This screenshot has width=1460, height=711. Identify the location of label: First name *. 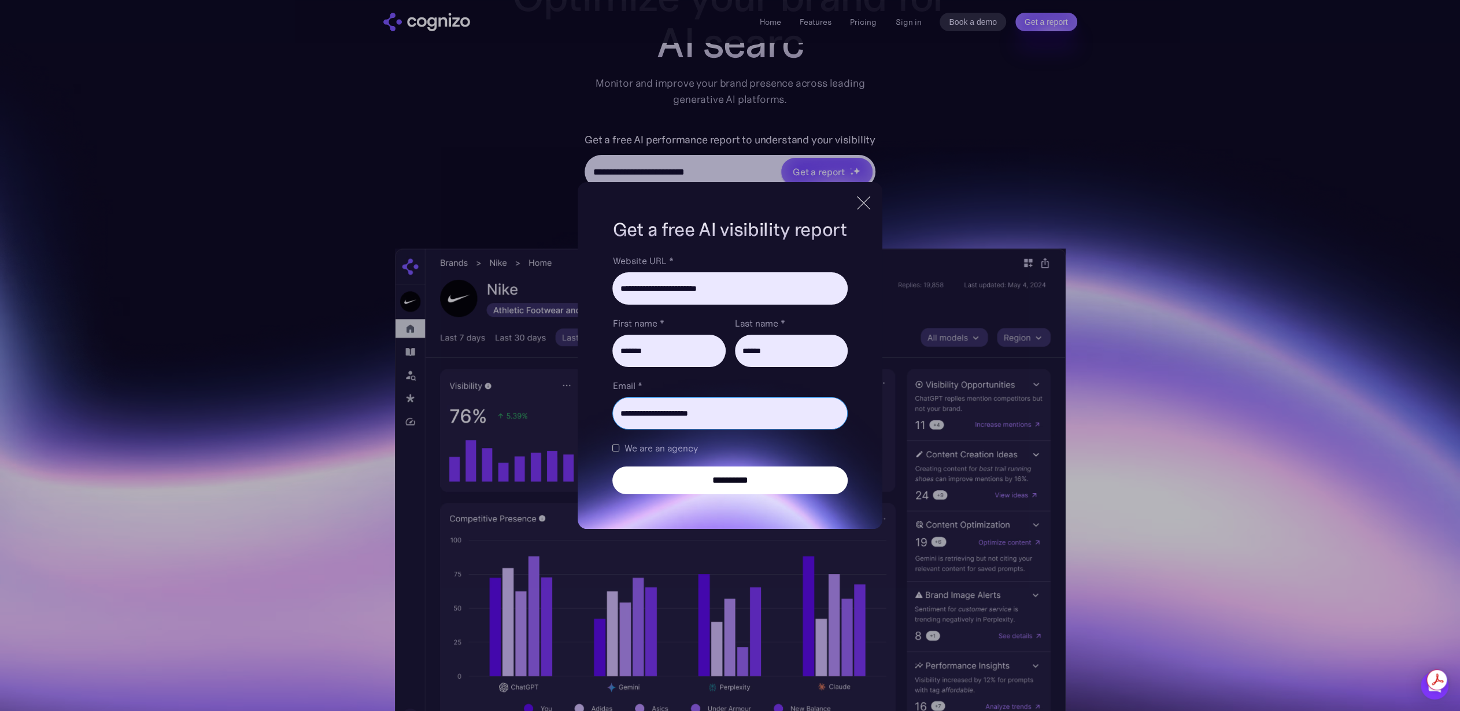
(668, 323).